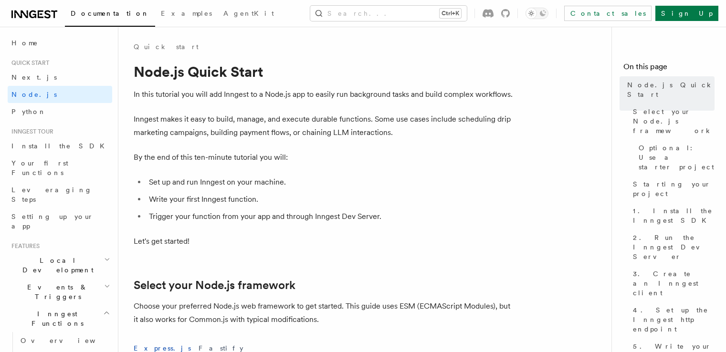 This screenshot has height=352, width=726. Describe the element at coordinates (29, 112) in the screenshot. I see `span: Python` at that location.